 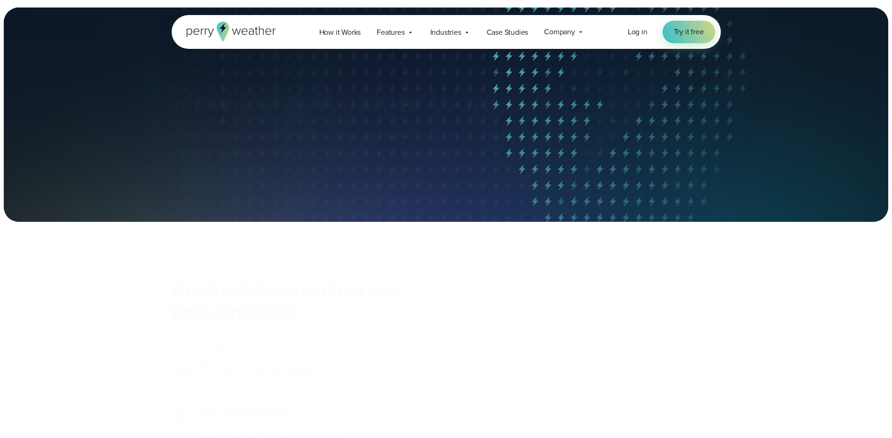 I want to click on a: Try it free, so click(x=689, y=32).